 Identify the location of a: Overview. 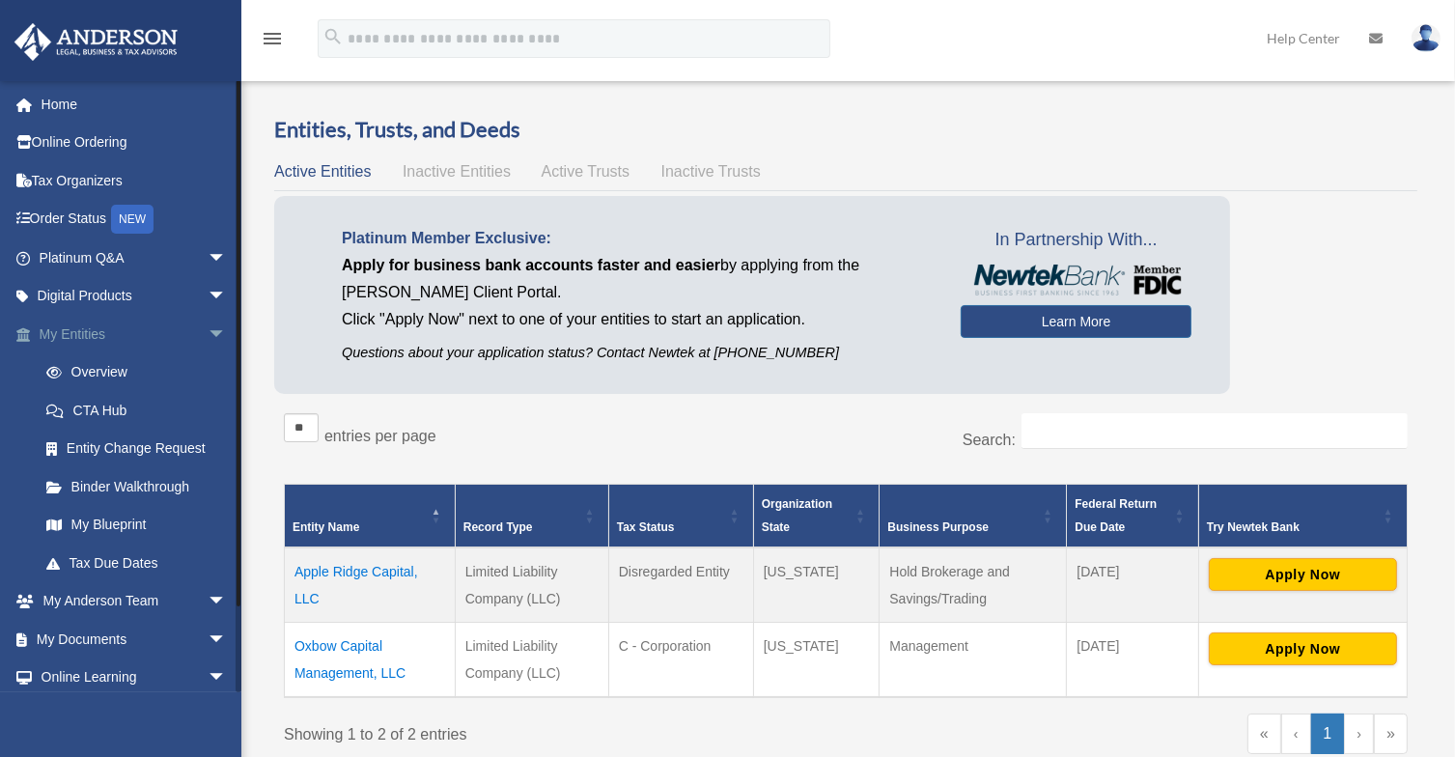
(136, 373).